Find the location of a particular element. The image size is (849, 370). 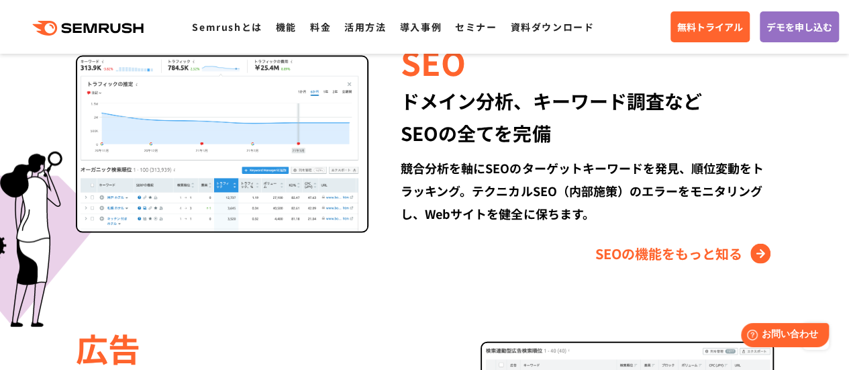

span: 無料トライアル is located at coordinates (710, 27).